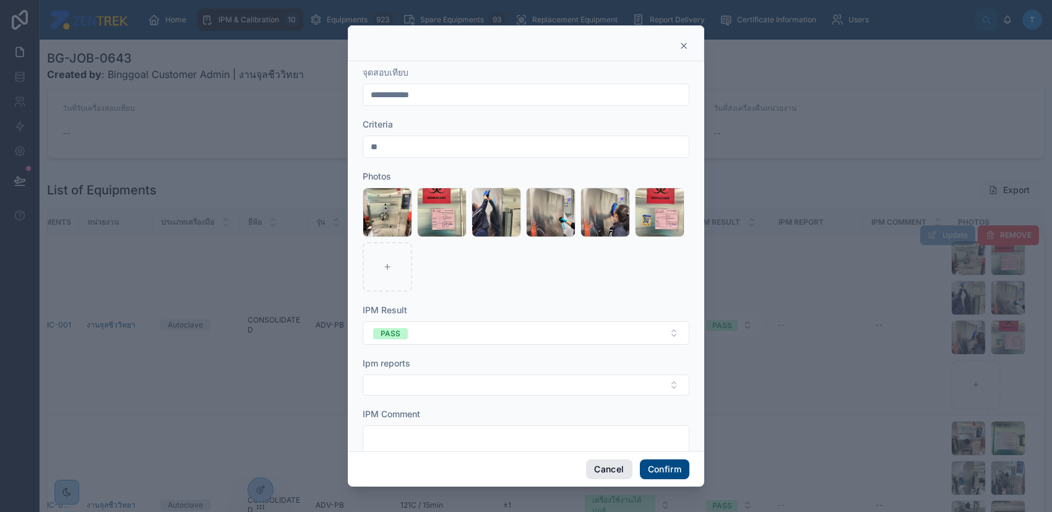  Describe the element at coordinates (665, 469) in the screenshot. I see `button: Confirm` at that location.